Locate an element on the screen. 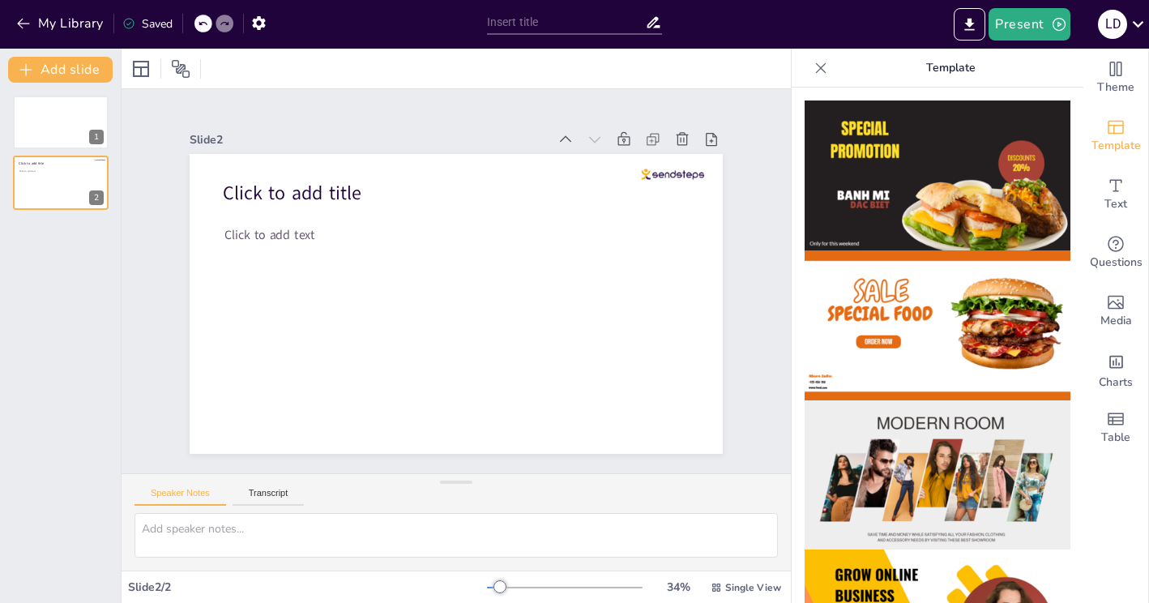  span: Table is located at coordinates (1115, 437).